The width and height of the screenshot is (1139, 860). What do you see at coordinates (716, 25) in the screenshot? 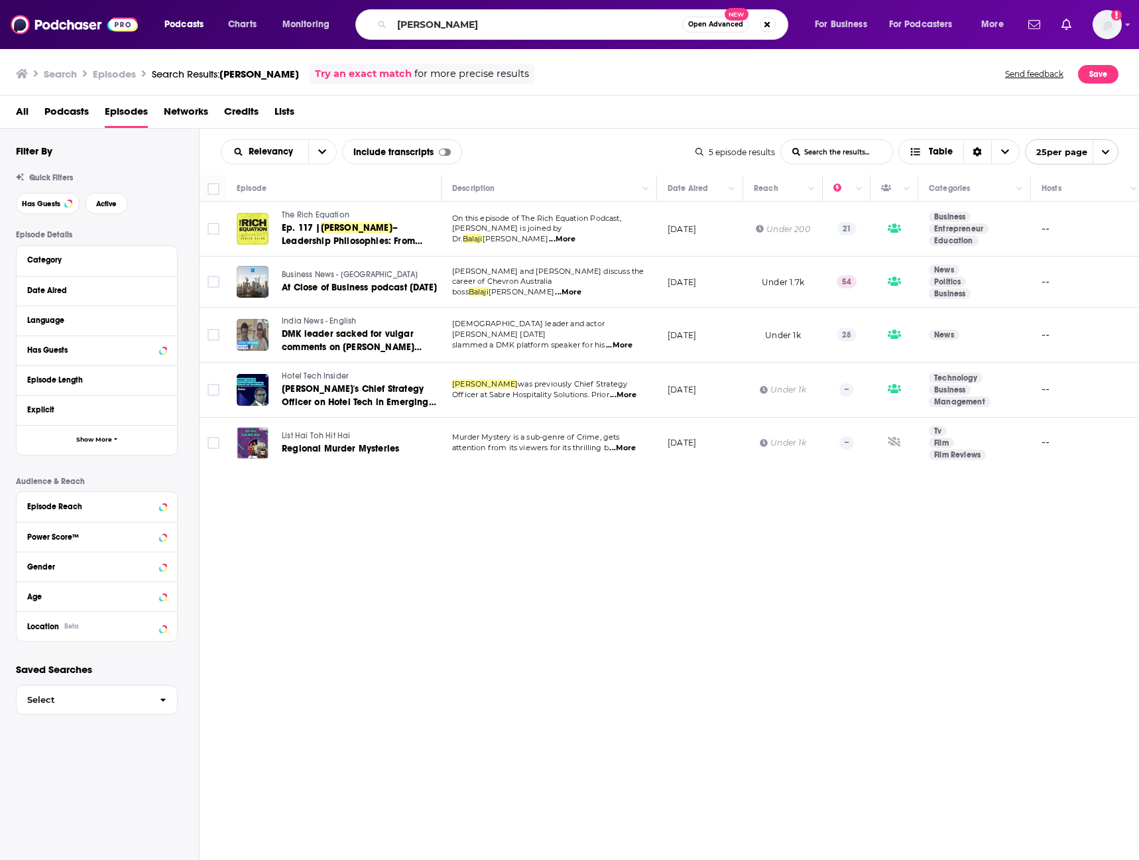
I see `button: Open AdvancedNew` at bounding box center [716, 25].